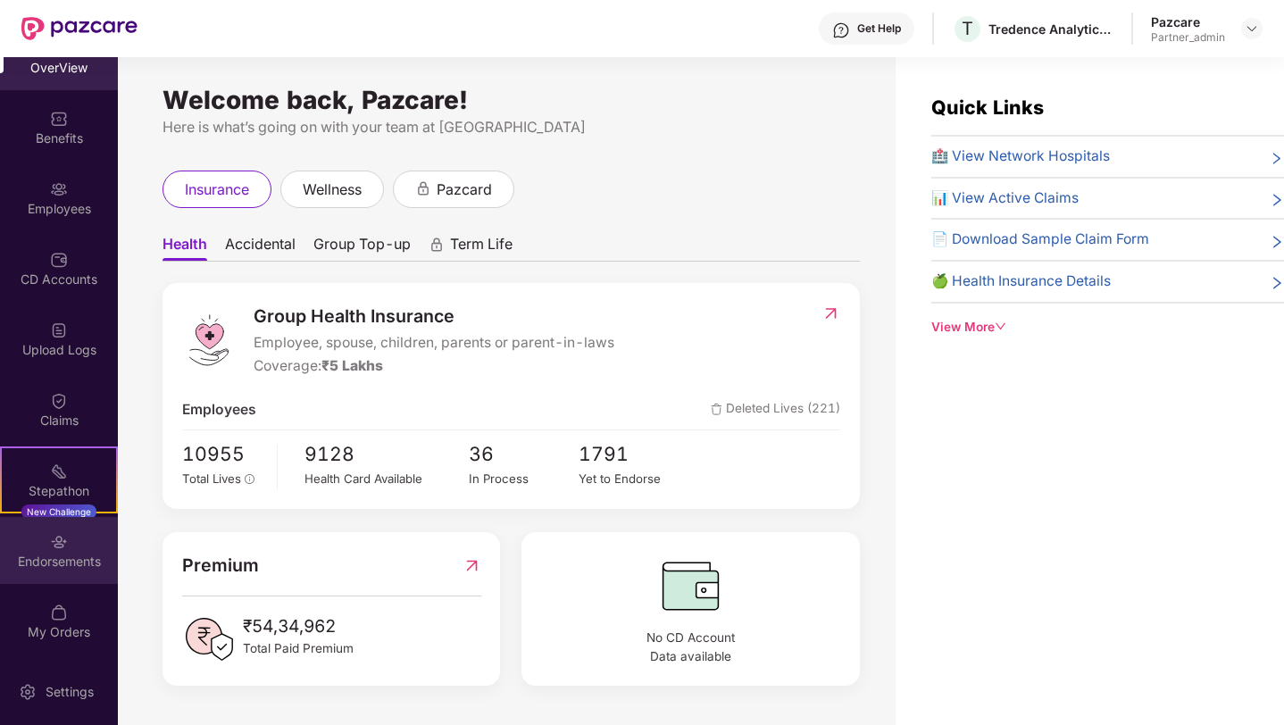 This screenshot has width=1284, height=725. I want to click on span: Employees, so click(219, 410).